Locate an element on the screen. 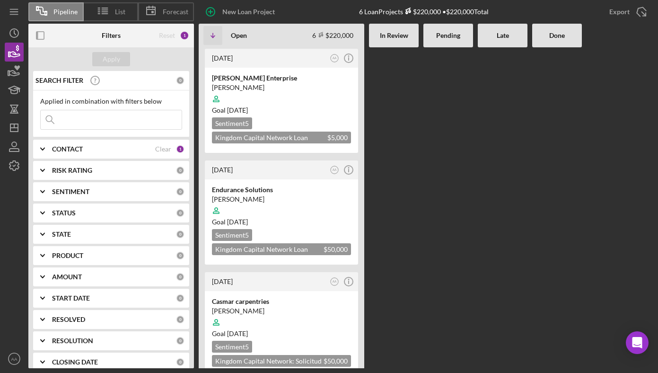  b: START DATE is located at coordinates (71, 298).